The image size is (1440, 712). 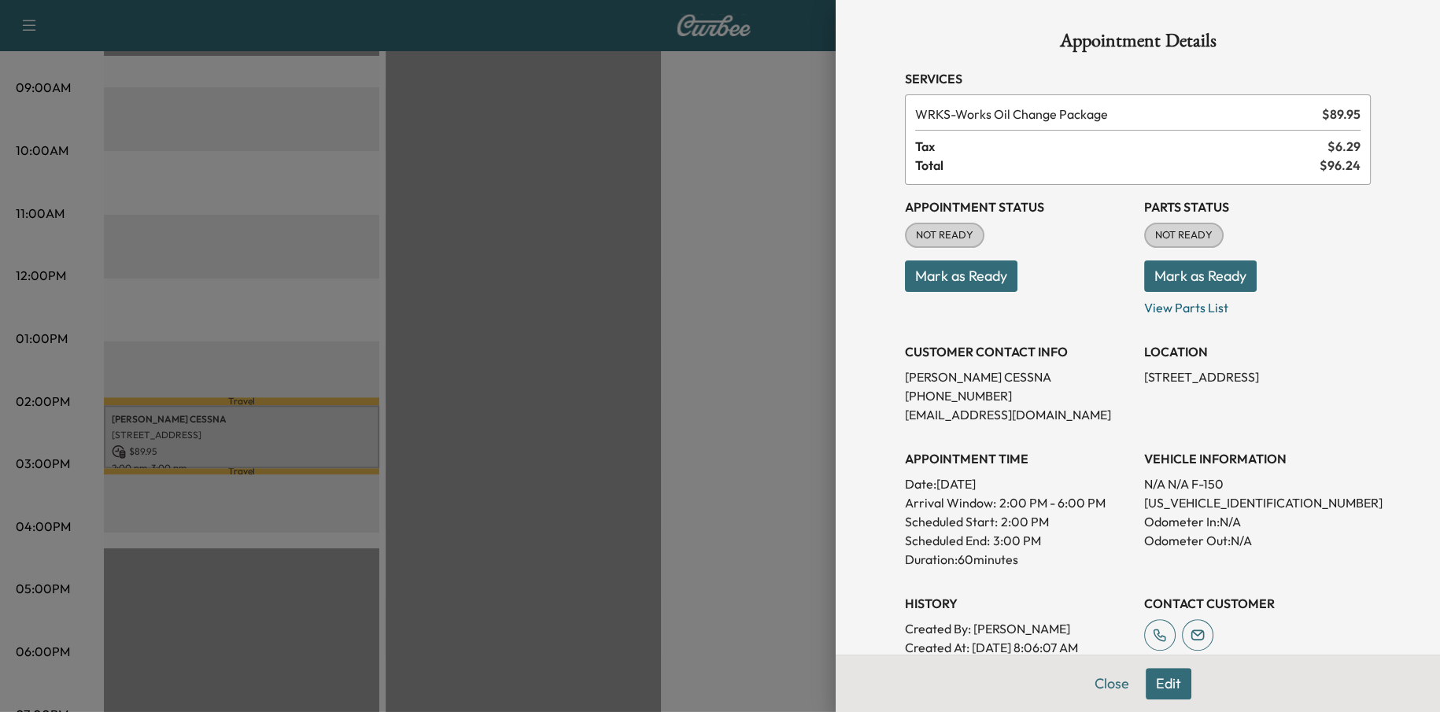 What do you see at coordinates (951, 522) in the screenshot?
I see `p: Scheduled Start:` at bounding box center [951, 522].